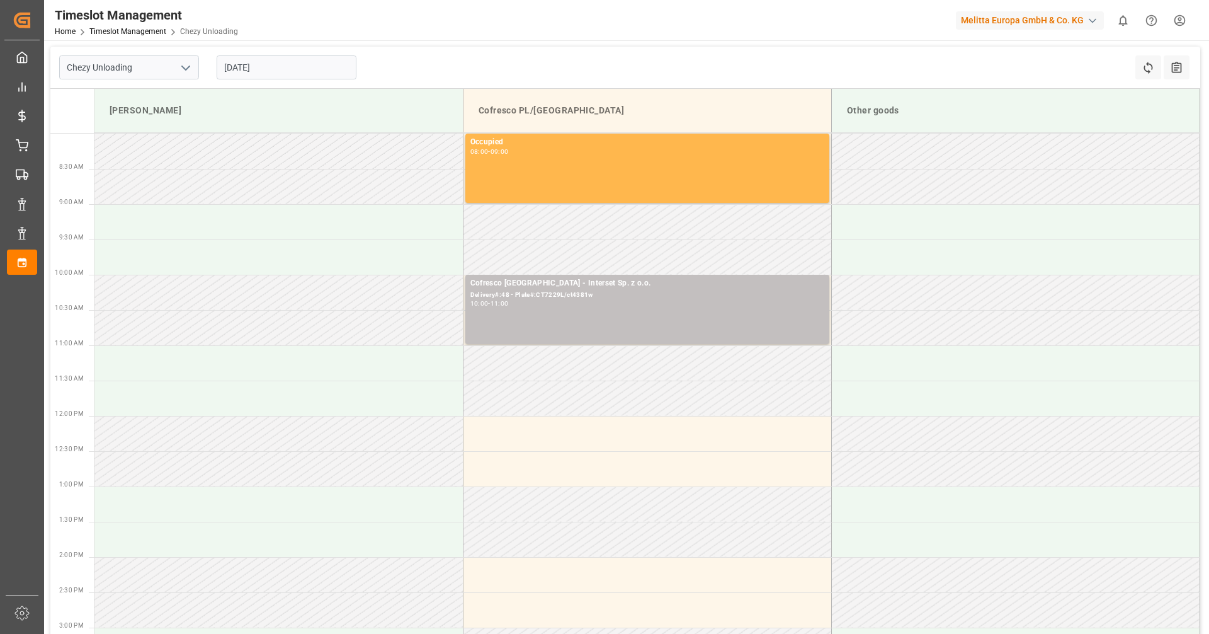  I want to click on span: 10:30 AM, so click(69, 307).